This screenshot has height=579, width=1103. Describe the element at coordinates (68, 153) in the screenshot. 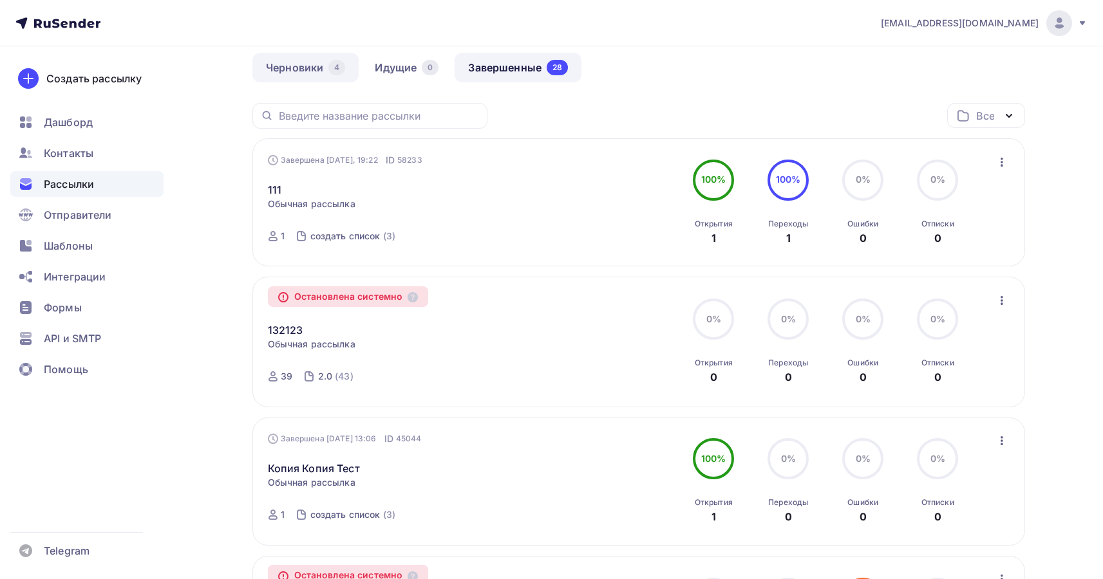

I see `span: Контакты` at that location.